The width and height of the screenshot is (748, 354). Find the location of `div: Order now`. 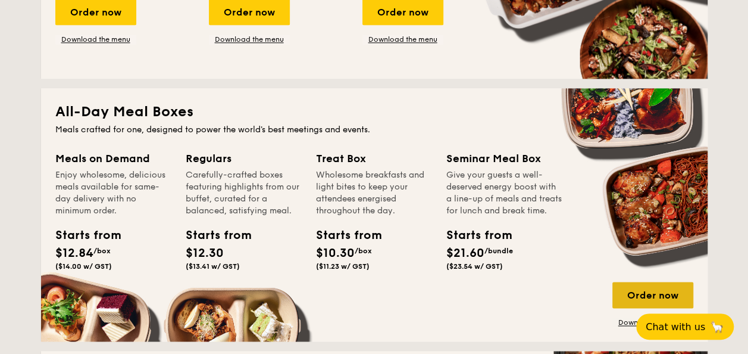

div: Order now is located at coordinates (653, 295).